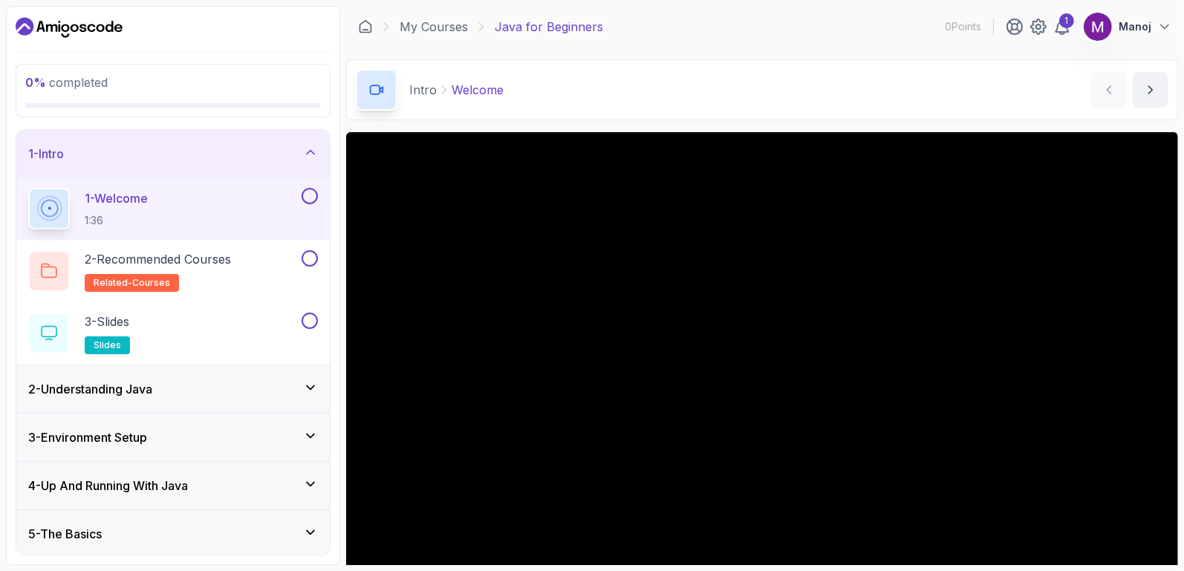 This screenshot has height=571, width=1184. What do you see at coordinates (1062, 27) in the screenshot?
I see `a: 1` at bounding box center [1062, 27].